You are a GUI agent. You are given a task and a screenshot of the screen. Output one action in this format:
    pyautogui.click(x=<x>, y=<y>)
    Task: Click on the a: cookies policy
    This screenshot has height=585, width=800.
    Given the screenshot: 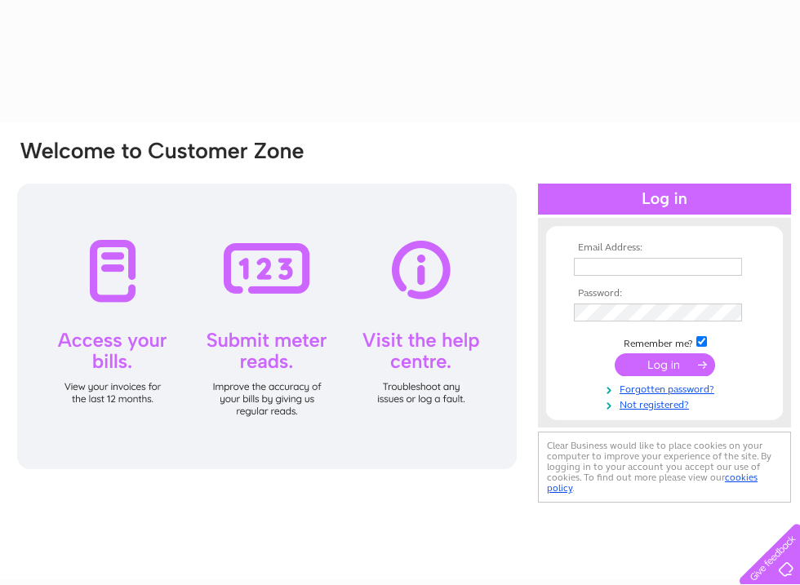 What is the action you would take?
    pyautogui.click(x=652, y=482)
    